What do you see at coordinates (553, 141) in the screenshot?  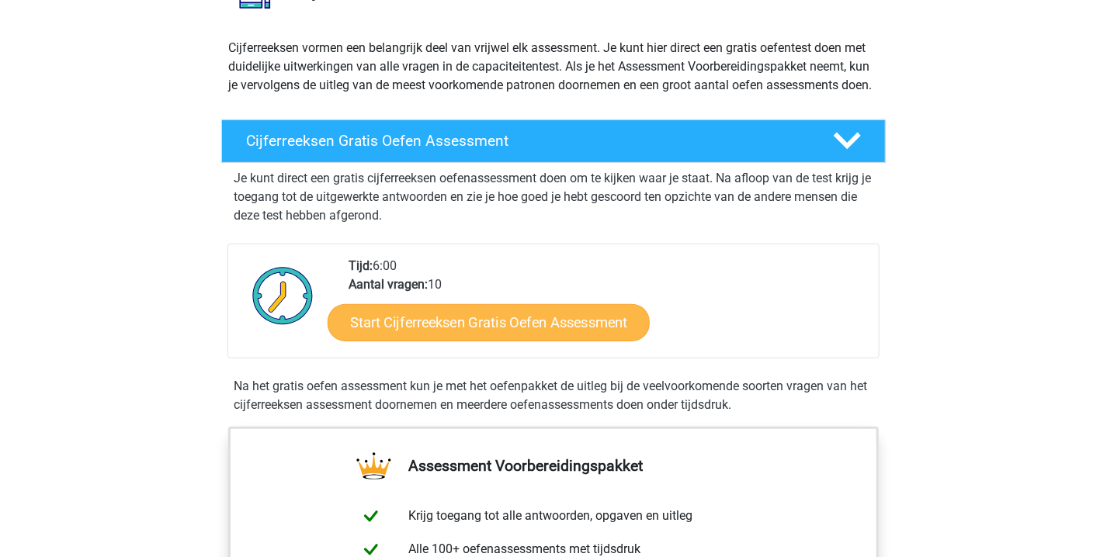 I see `a: Cijferreeksen Gratis Oefen Assessment` at bounding box center [553, 141].